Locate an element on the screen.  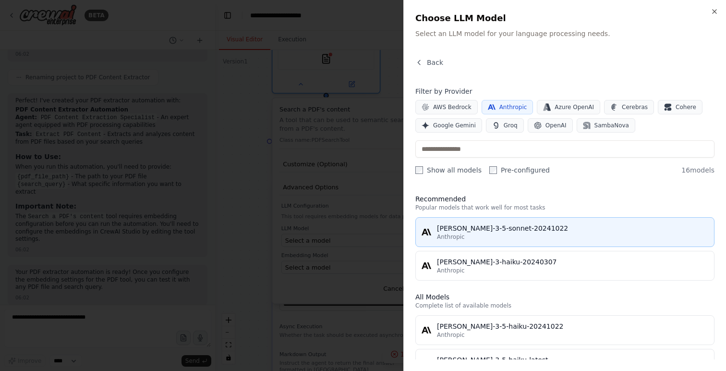
h3: All Models is located at coordinates (565, 297).